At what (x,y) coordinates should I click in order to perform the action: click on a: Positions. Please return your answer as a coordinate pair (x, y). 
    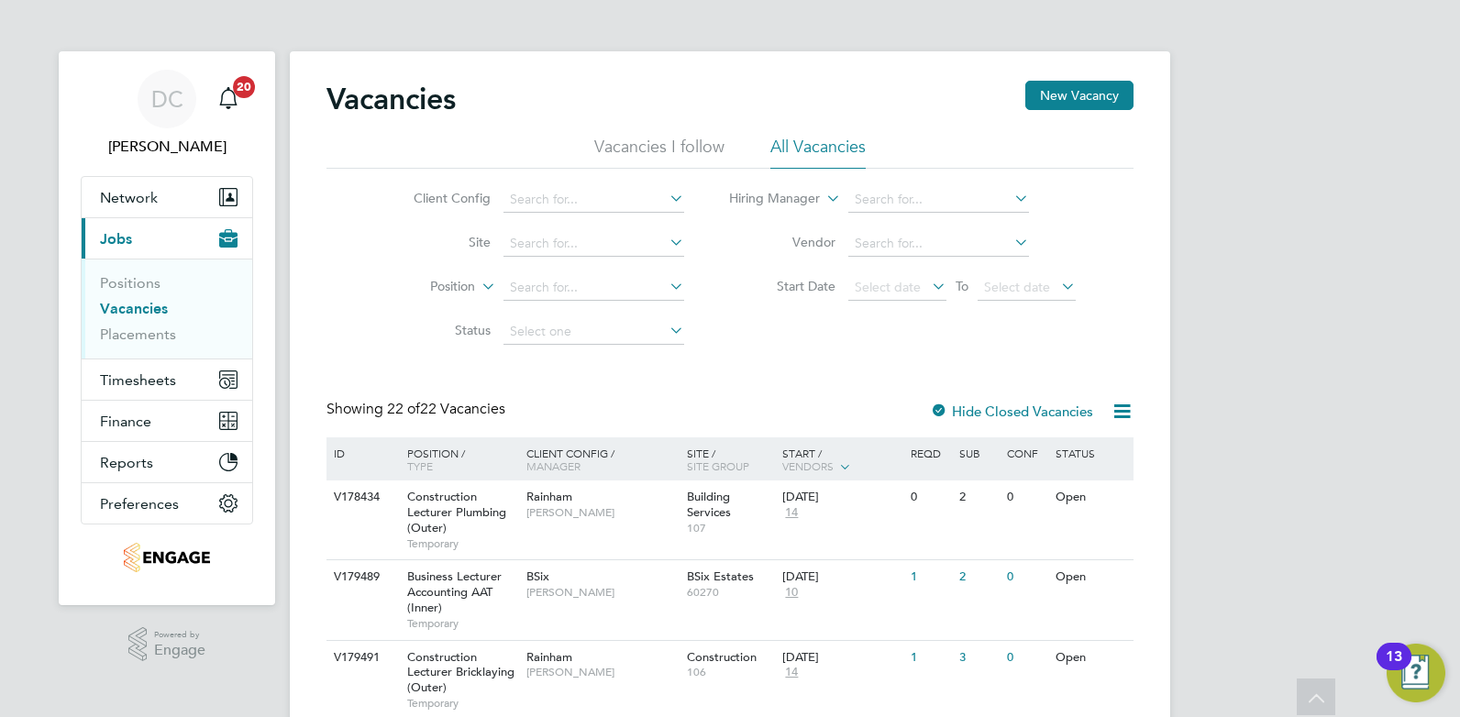
    Looking at the image, I should click on (130, 282).